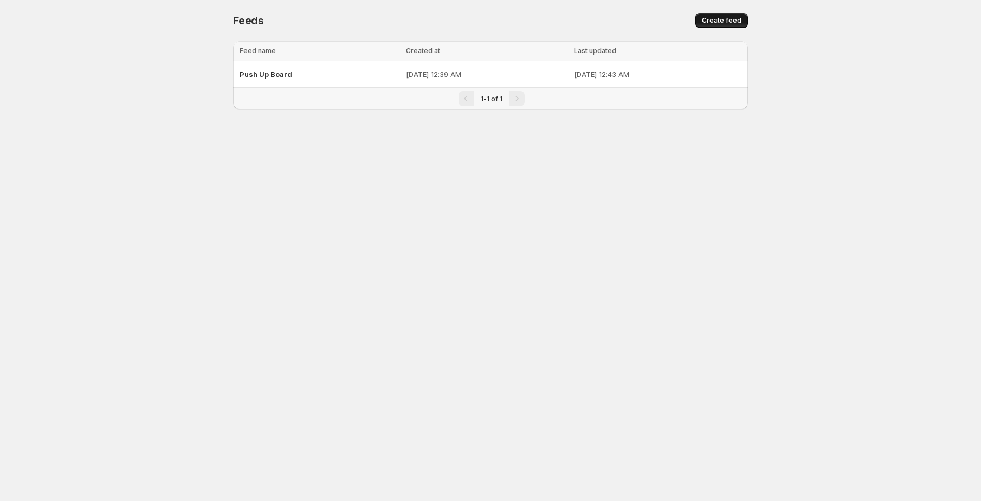  I want to click on span: Created at, so click(423, 50).